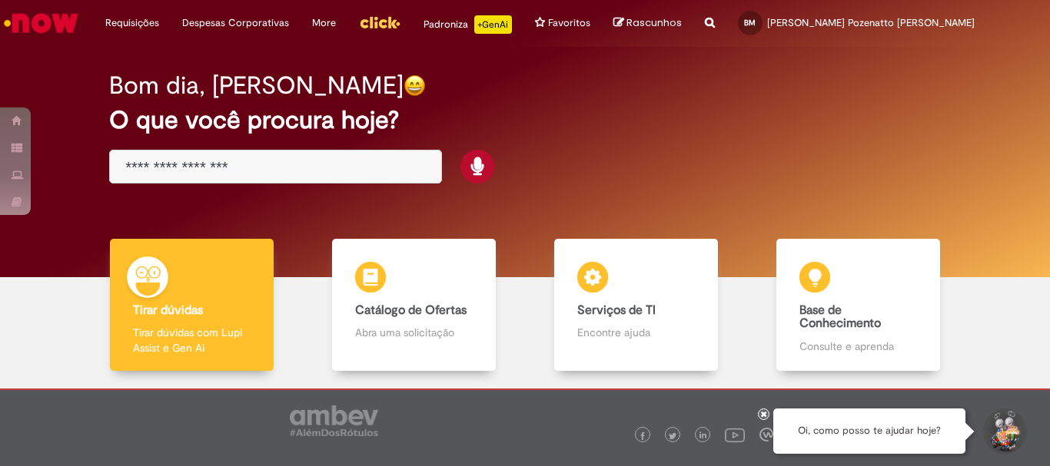 The image size is (1050, 466). What do you see at coordinates (168, 310) in the screenshot?
I see `b: Tirar dúvidas` at bounding box center [168, 310].